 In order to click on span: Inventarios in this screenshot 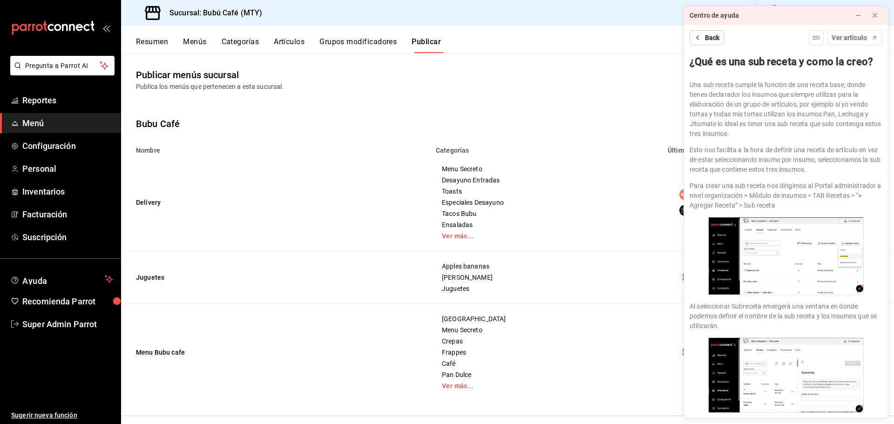, I will do `click(68, 191)`.